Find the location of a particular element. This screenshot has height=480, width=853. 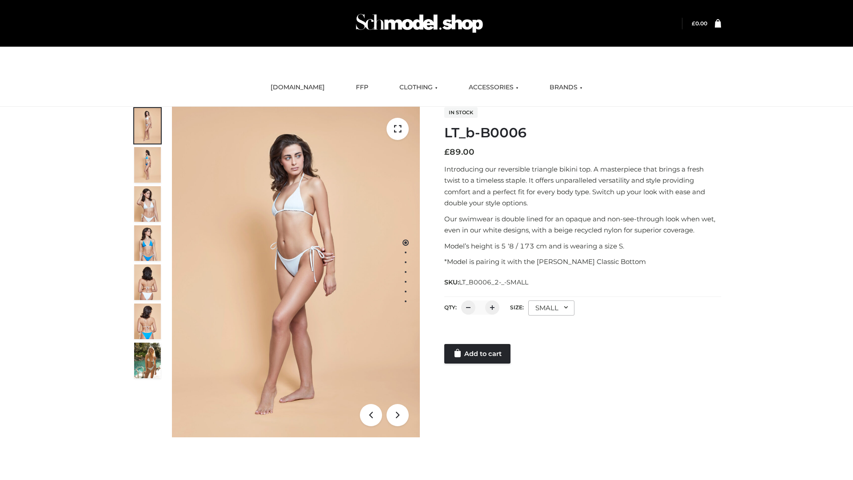

a: CLOTHING is located at coordinates (418, 88).